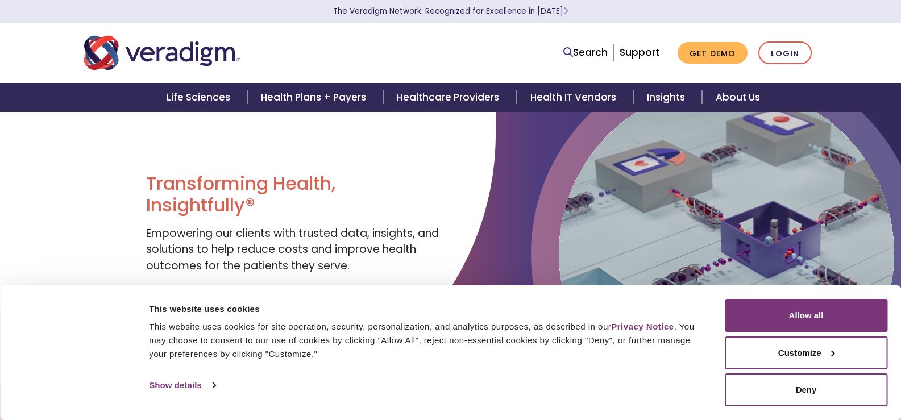  What do you see at coordinates (713, 53) in the screenshot?
I see `a: Get Demo` at bounding box center [713, 53].